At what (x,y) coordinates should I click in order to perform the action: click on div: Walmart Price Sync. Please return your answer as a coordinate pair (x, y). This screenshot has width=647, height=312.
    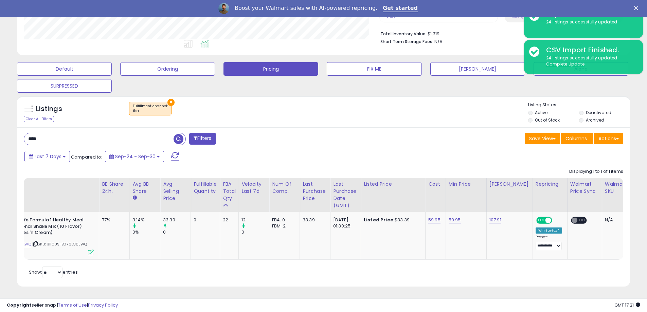
    Looking at the image, I should click on (584, 188).